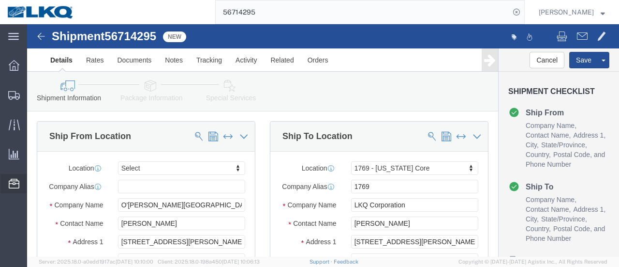 The height and width of the screenshot is (267, 619). What do you see at coordinates (567, 12) in the screenshot?
I see `span: Marc Metzger` at bounding box center [567, 12].